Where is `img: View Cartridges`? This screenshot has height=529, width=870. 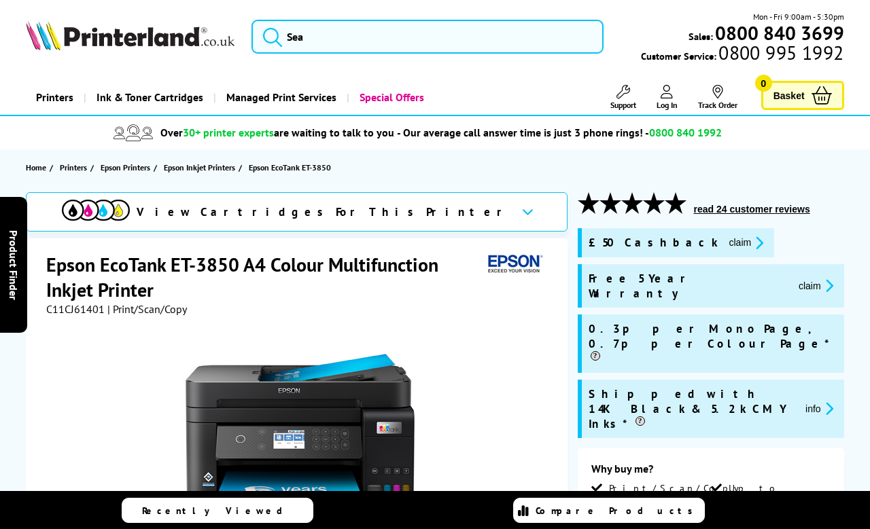 img: View Cartridges is located at coordinates (96, 210).